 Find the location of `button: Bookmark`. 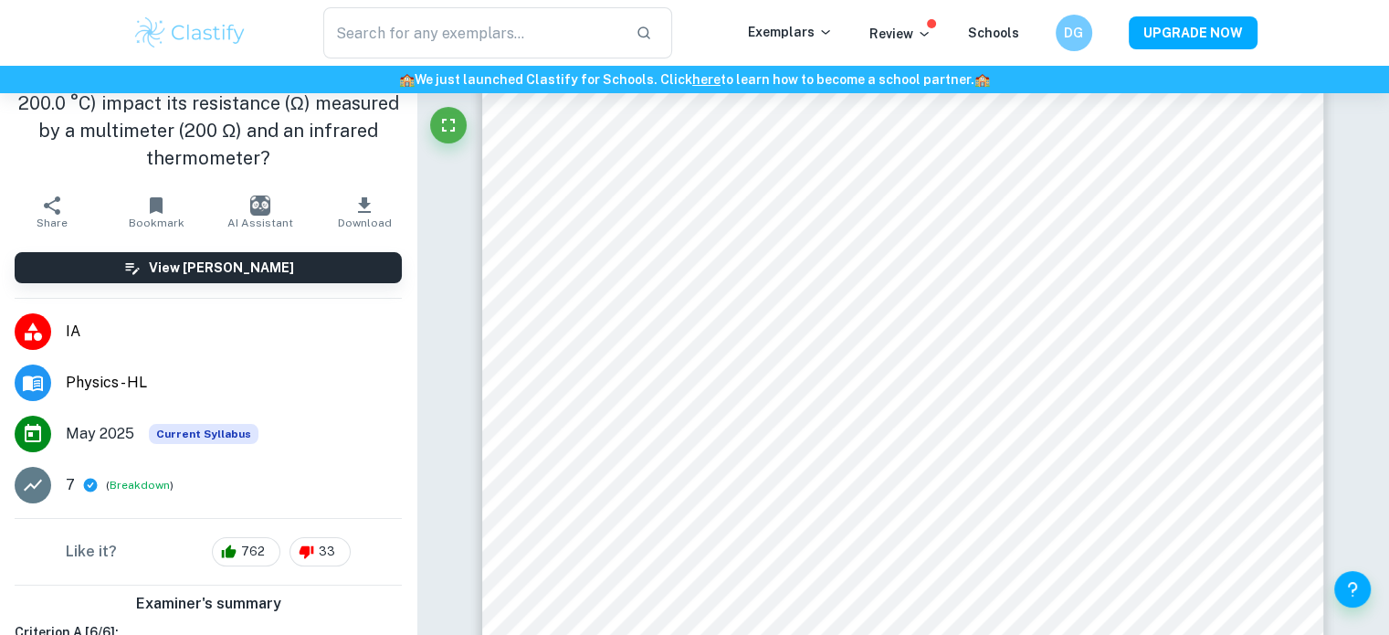

button: Bookmark is located at coordinates (156, 212).